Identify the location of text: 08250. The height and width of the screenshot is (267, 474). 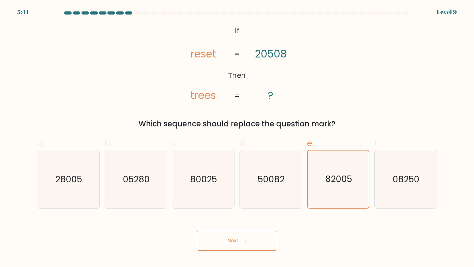
(406, 179).